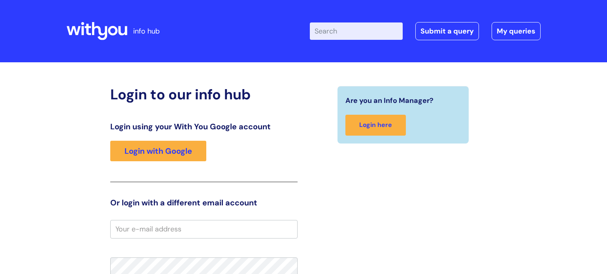 This screenshot has width=607, height=274. I want to click on input: Your e-mail address, so click(204, 229).